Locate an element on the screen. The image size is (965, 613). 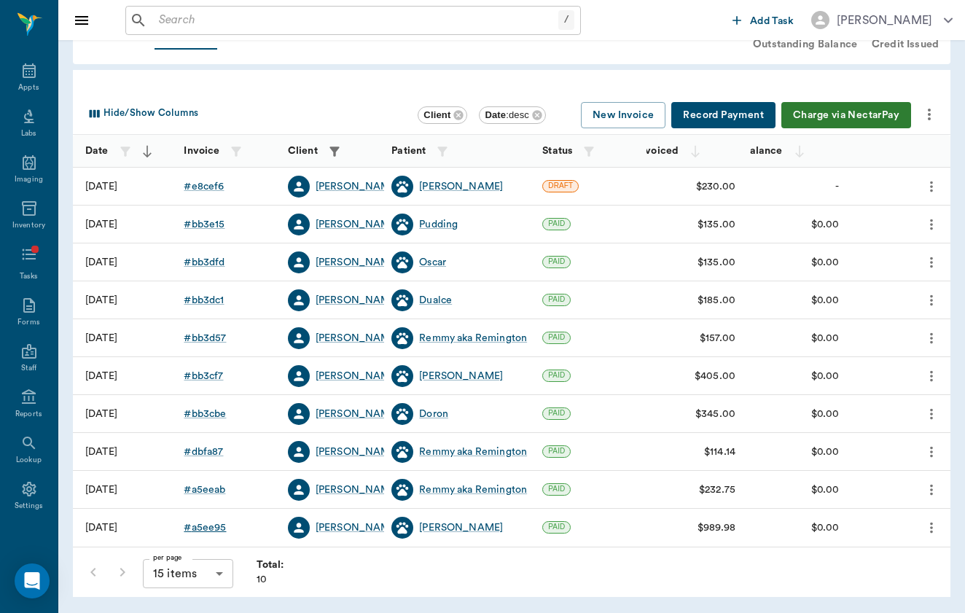
strong: Balance is located at coordinates (762, 151).